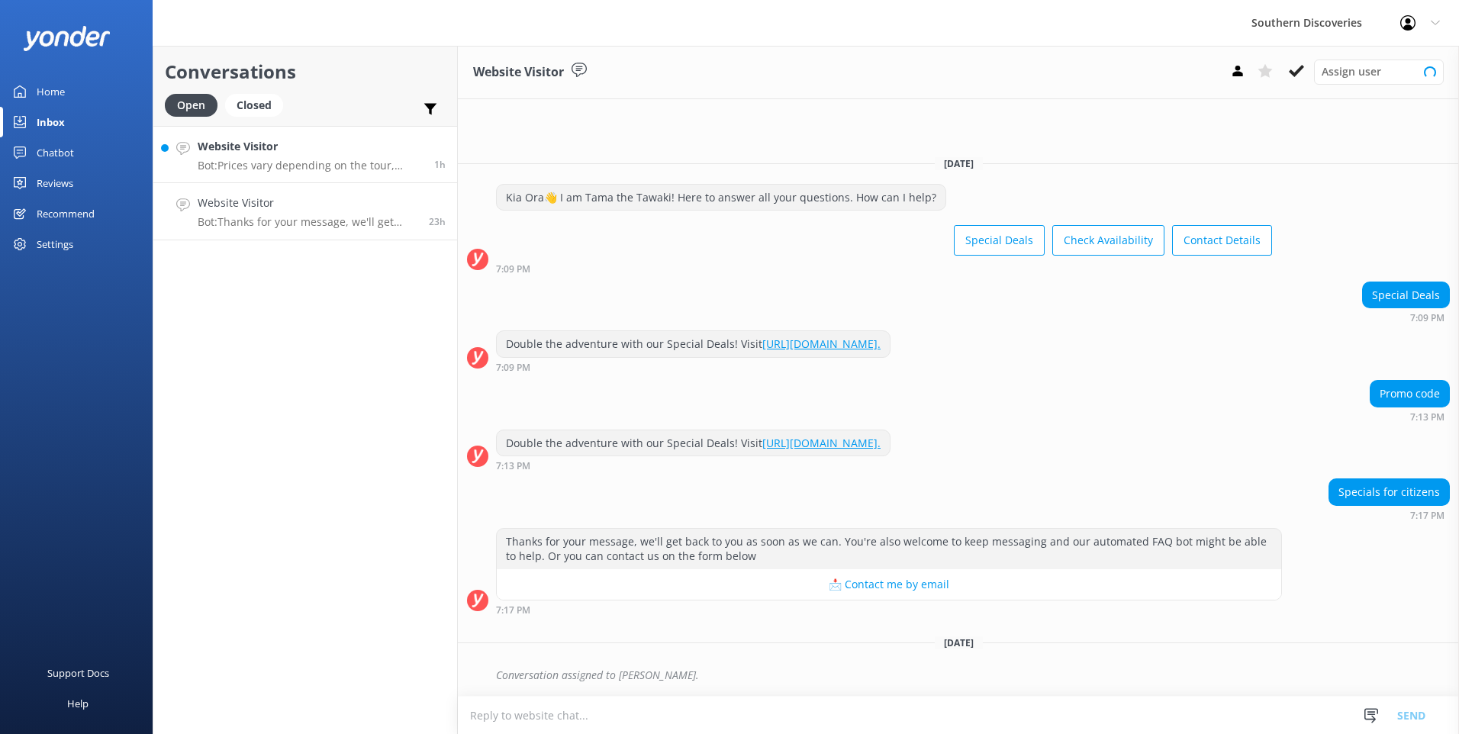 The width and height of the screenshot is (1459, 734). I want to click on div: Thanks for your message, we'll get back to you as soon as we can. You're also welcome to keep mes..., so click(889, 549).